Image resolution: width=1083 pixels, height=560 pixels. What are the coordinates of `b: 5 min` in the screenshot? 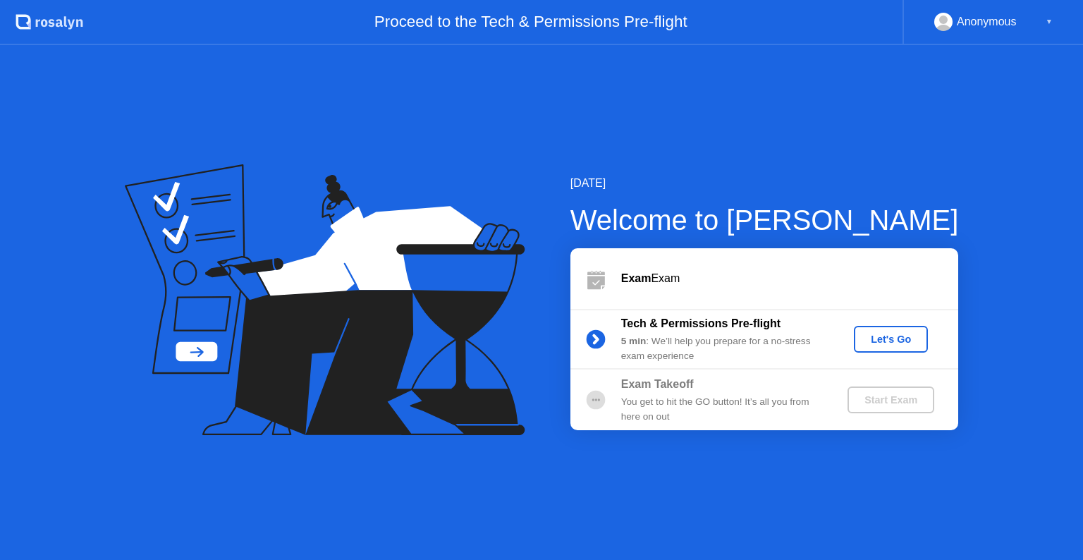 It's located at (634, 340).